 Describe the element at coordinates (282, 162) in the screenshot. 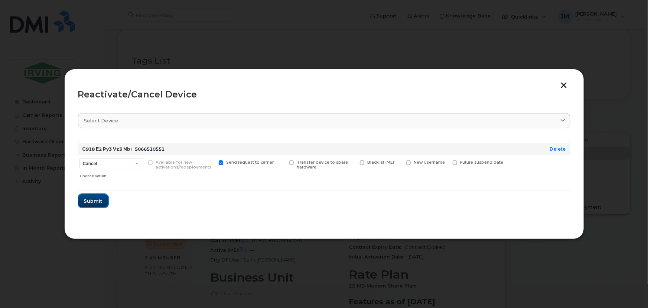

I see `input: Transfer device to spare hardware` at that location.